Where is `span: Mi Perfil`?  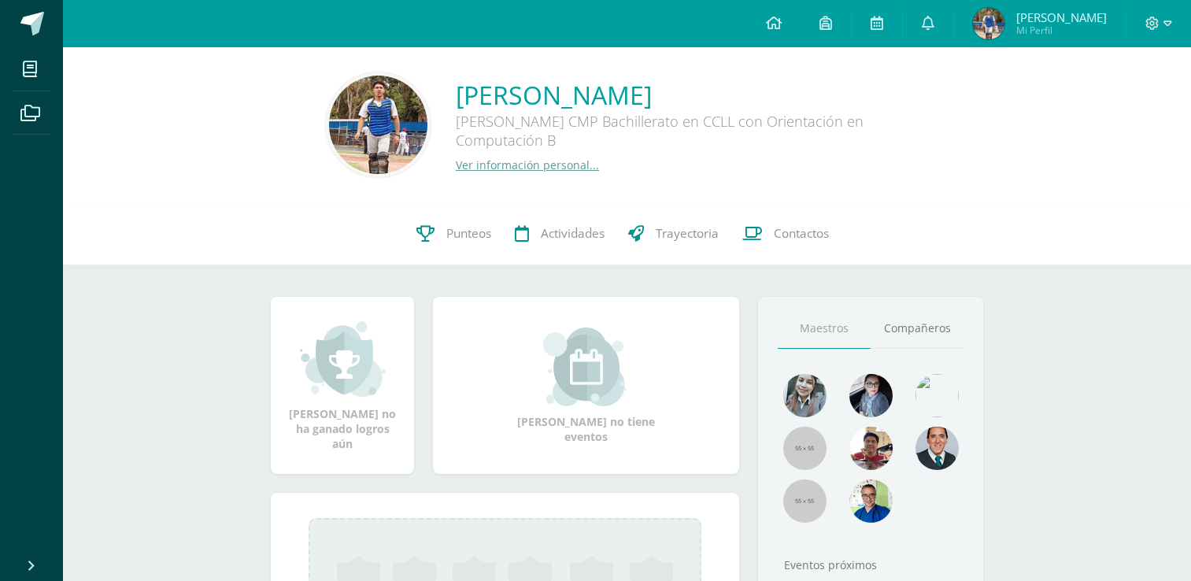 span: Mi Perfil is located at coordinates (1061, 30).